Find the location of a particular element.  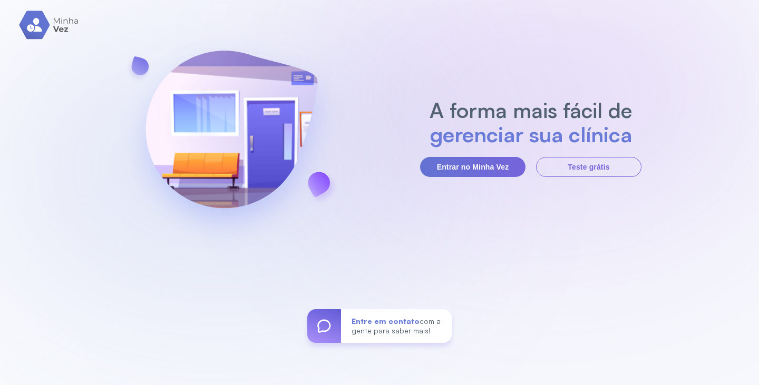

img: logo.svg is located at coordinates (49, 25).